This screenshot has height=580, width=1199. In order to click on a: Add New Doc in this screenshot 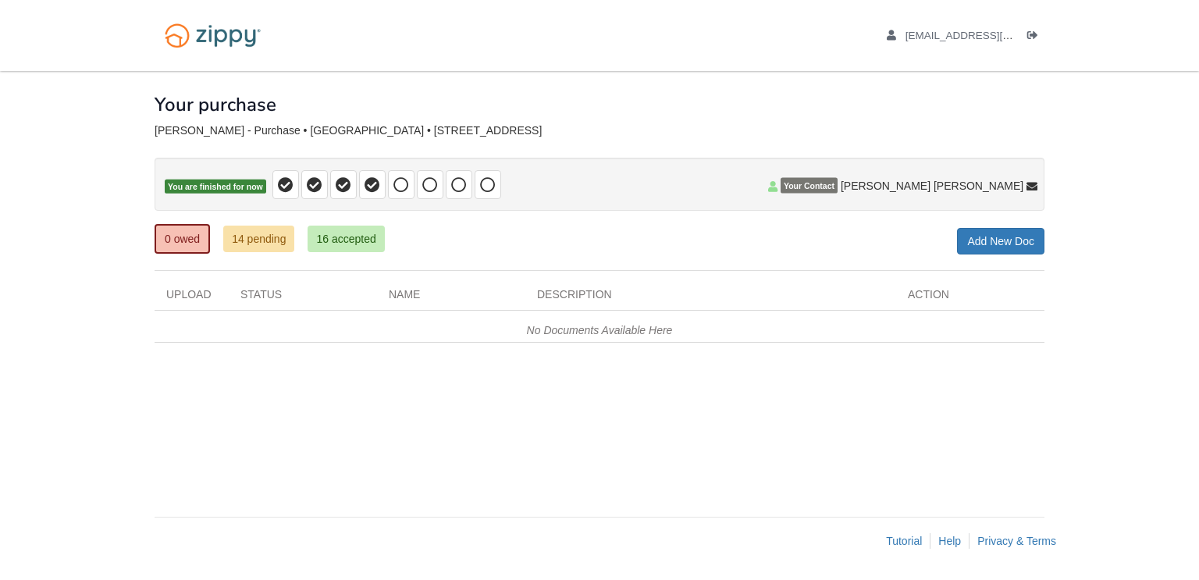, I will do `click(1000, 241)`.